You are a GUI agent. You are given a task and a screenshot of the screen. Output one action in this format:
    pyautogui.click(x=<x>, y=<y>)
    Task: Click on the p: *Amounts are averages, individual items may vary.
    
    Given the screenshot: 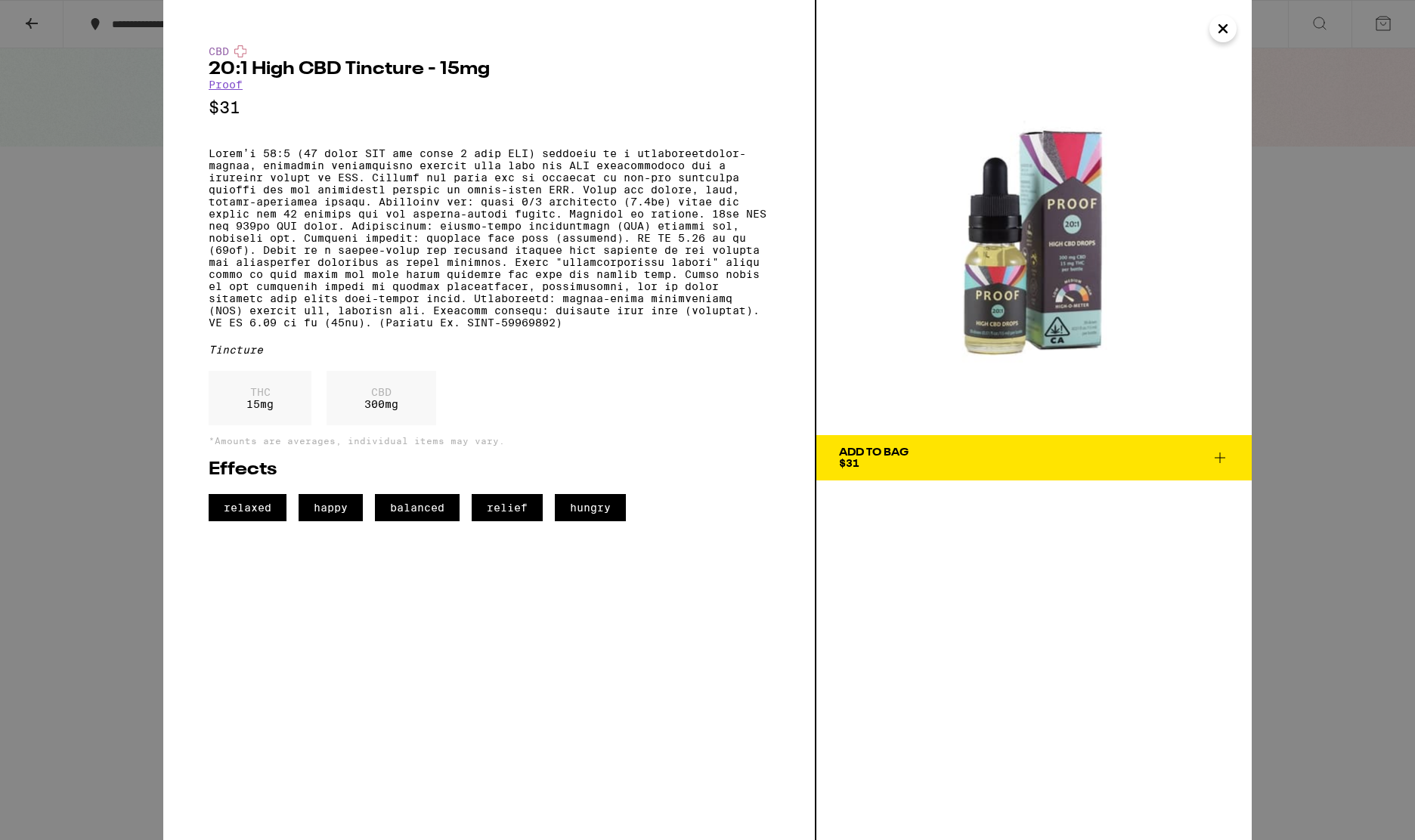 What is the action you would take?
    pyautogui.click(x=489, y=440)
    